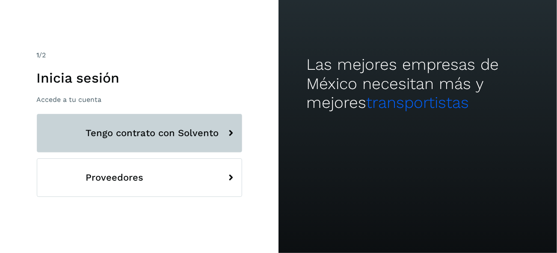  Describe the element at coordinates (139, 78) in the screenshot. I see `h1: Inicia sesión` at that location.